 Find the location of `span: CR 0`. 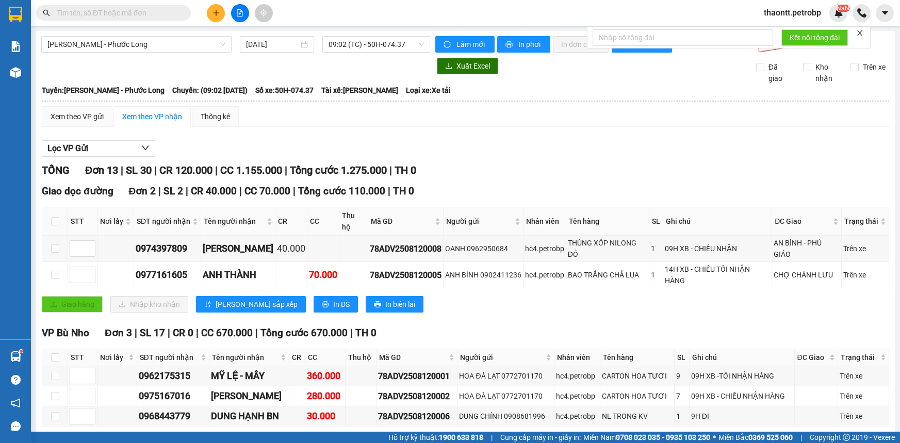

span: CR 0 is located at coordinates (183, 333).